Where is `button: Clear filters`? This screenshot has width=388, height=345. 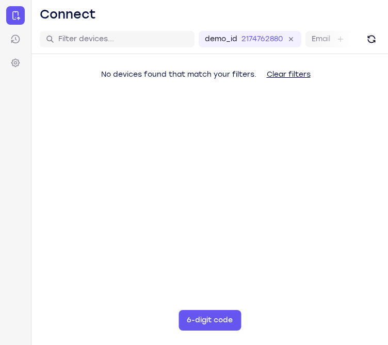 button: Clear filters is located at coordinates (288, 75).